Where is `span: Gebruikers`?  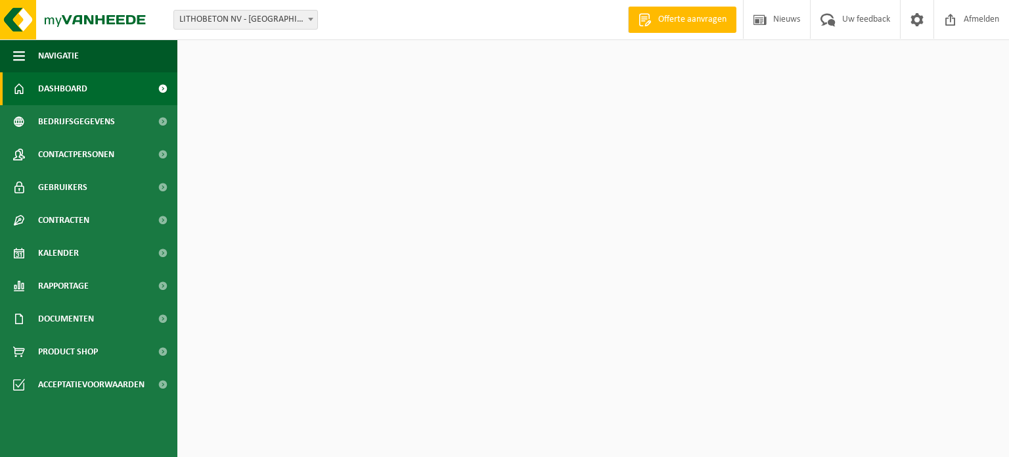 span: Gebruikers is located at coordinates (62, 187).